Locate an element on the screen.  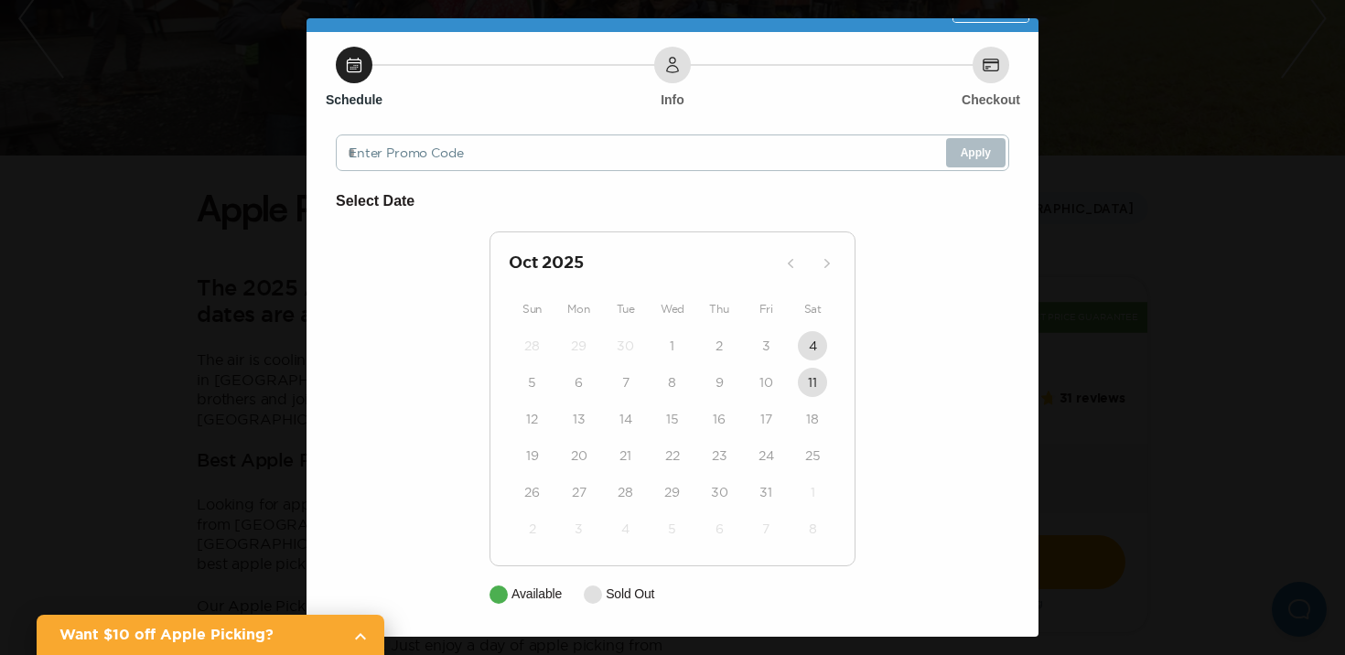
h6: Select Date is located at coordinates (673, 201).